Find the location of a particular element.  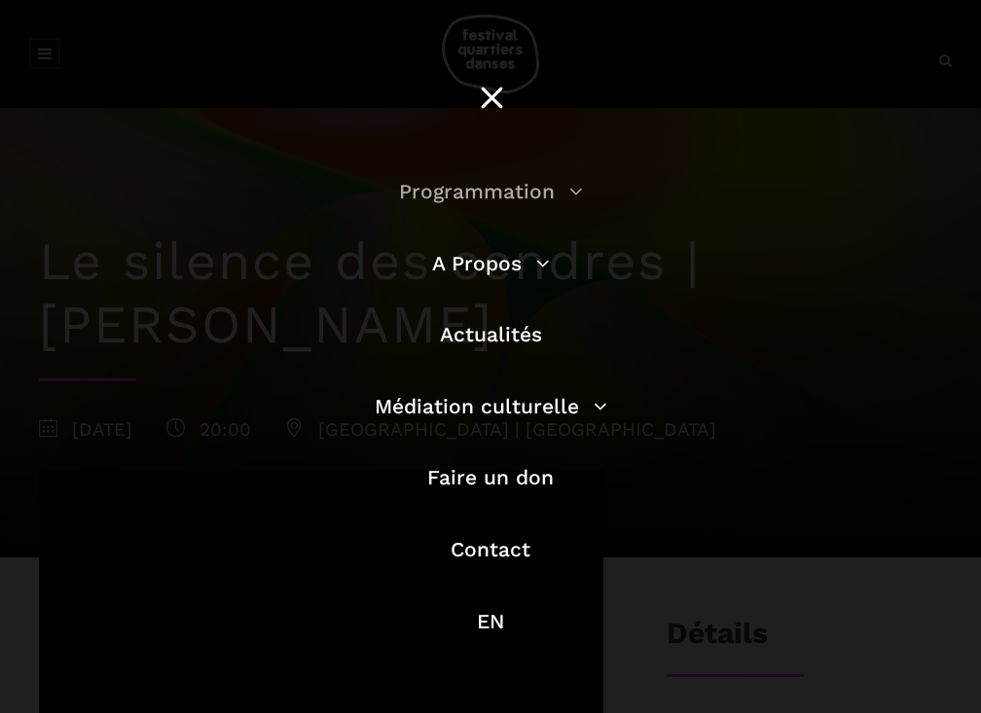

a: EN is located at coordinates (491, 621).